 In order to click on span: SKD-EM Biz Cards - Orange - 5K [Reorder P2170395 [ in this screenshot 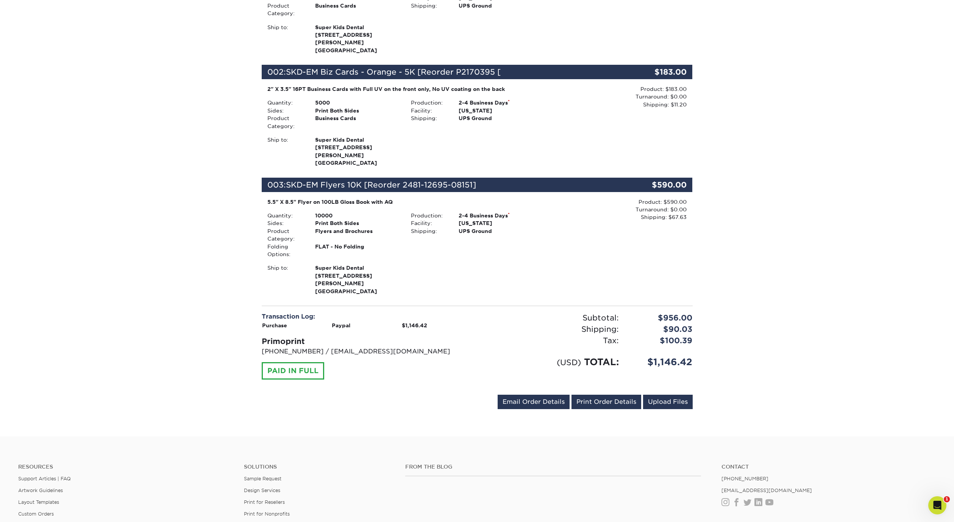, I will do `click(393, 72)`.